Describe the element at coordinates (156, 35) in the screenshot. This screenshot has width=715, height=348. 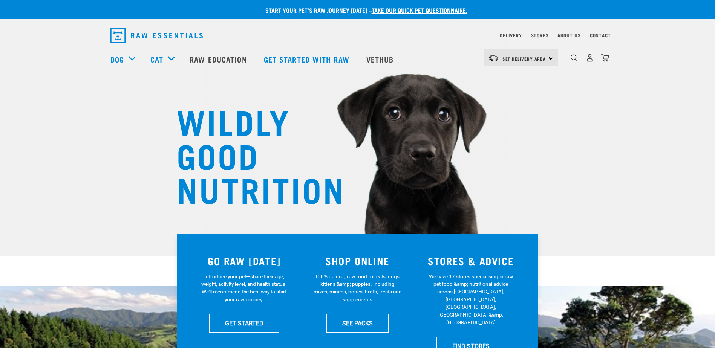
I see `img: Raw Essentials Logo` at that location.